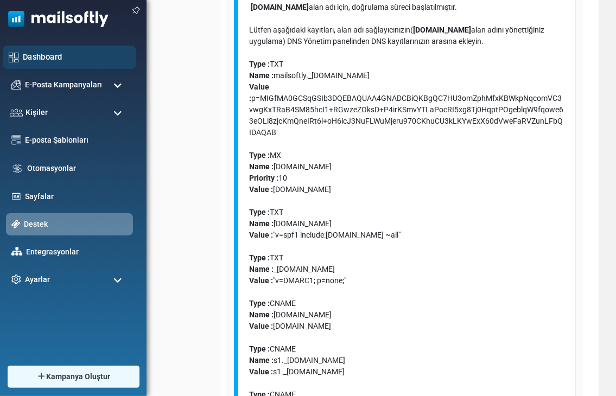 The image size is (616, 396). What do you see at coordinates (64, 85) in the screenshot?
I see `span: E-Posta Kampanyaları` at bounding box center [64, 85].